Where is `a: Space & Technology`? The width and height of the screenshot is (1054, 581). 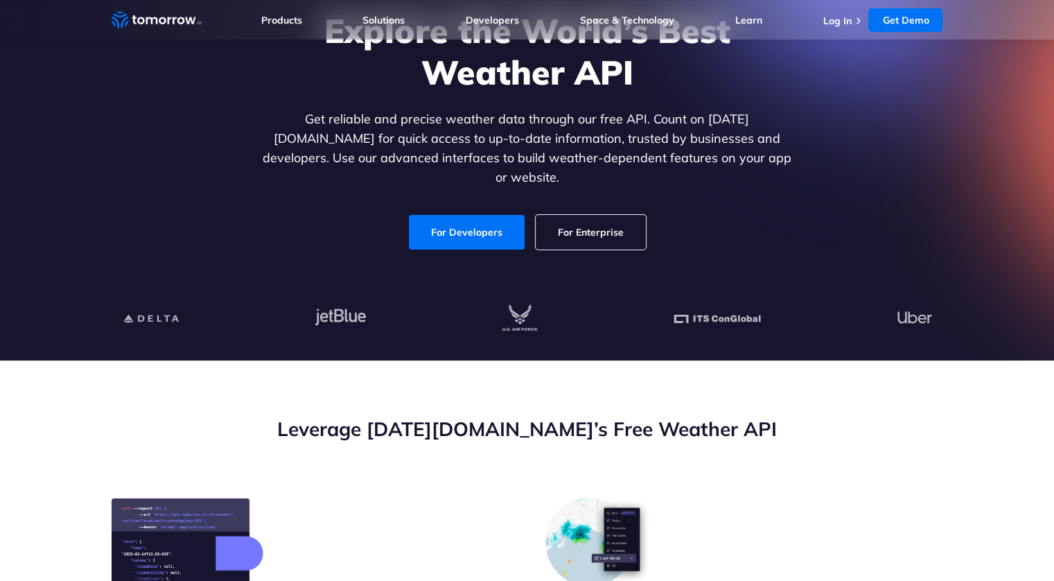
a: Space & Technology is located at coordinates (627, 20).